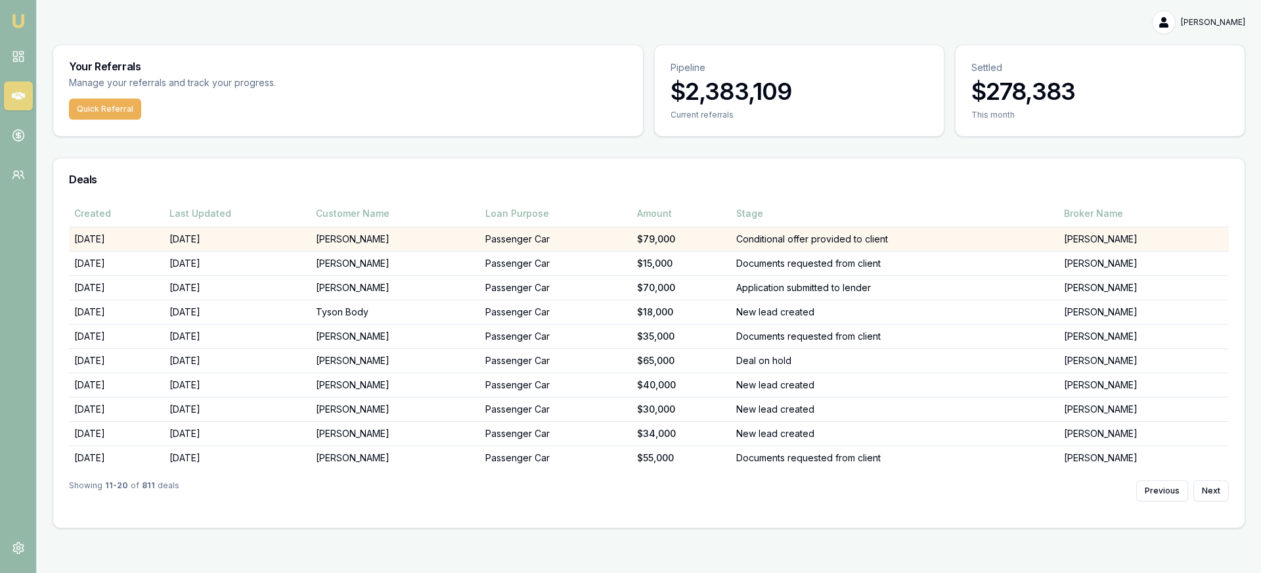 This screenshot has width=1261, height=573. Describe the element at coordinates (682, 288) in the screenshot. I see `div: $70,000` at that location.